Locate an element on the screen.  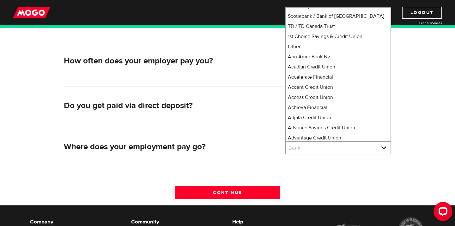
li: Abn Amro Bank Nv is located at coordinates (338, 57).